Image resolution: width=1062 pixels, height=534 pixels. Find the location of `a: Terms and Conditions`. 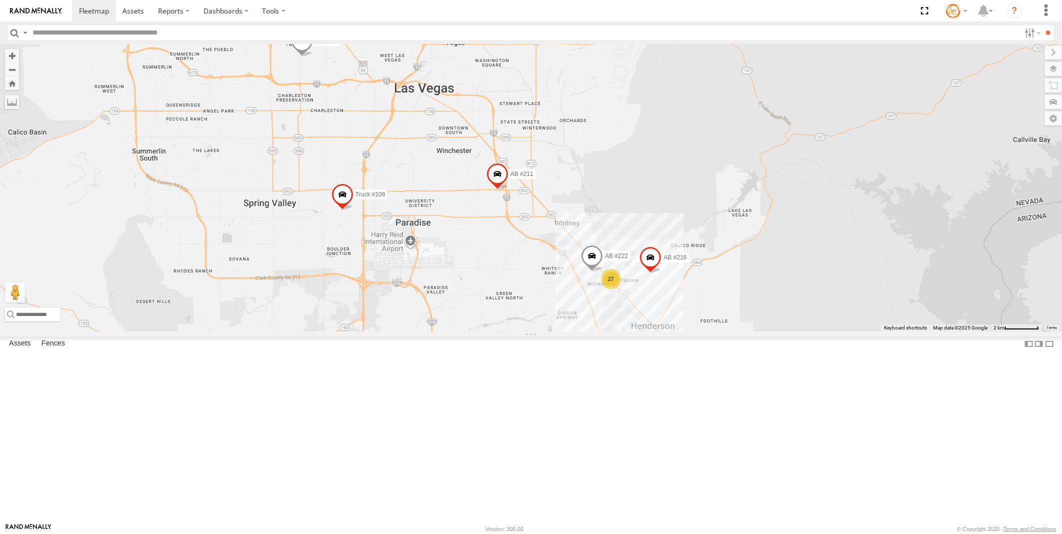

a: Terms and Conditions is located at coordinates (1030, 529).